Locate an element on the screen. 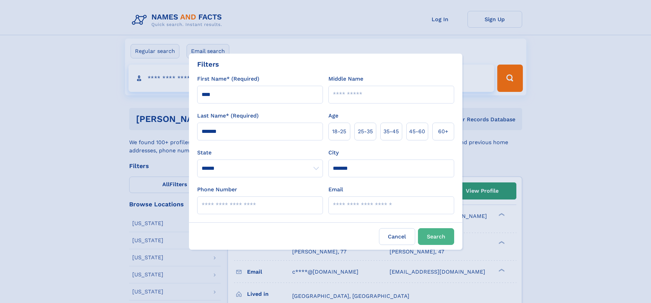  span: 45‑60 is located at coordinates (417, 132).